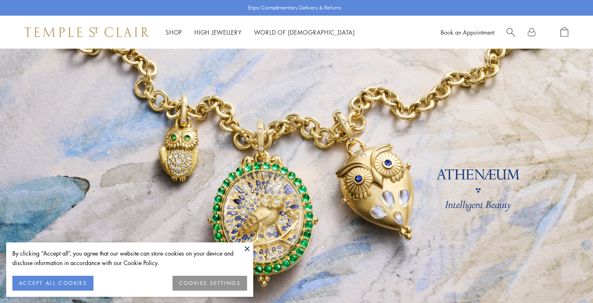  I want to click on a: Search, so click(511, 32).